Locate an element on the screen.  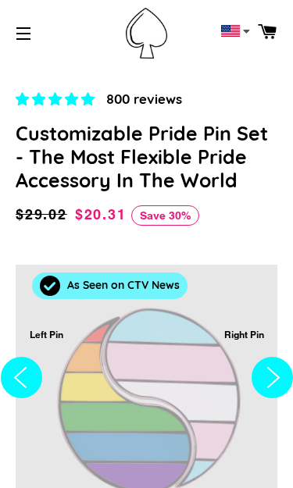
span: Save 30% is located at coordinates (165, 216).